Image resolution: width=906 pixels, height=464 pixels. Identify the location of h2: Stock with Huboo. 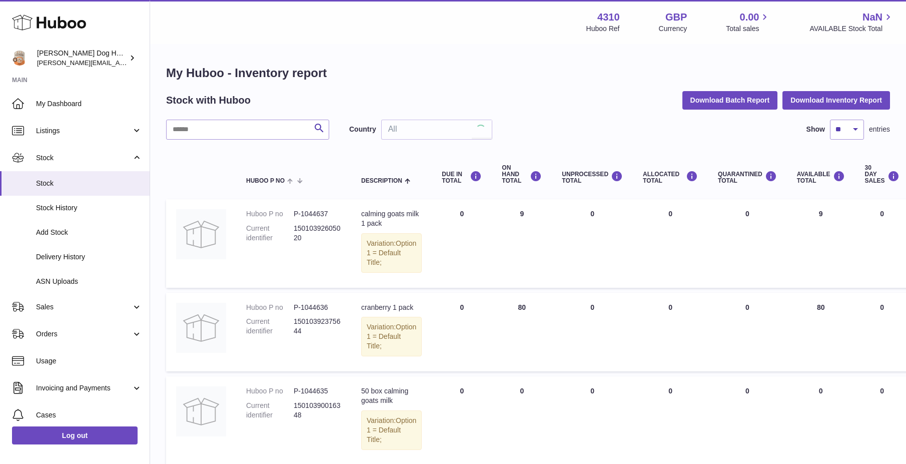
(208, 100).